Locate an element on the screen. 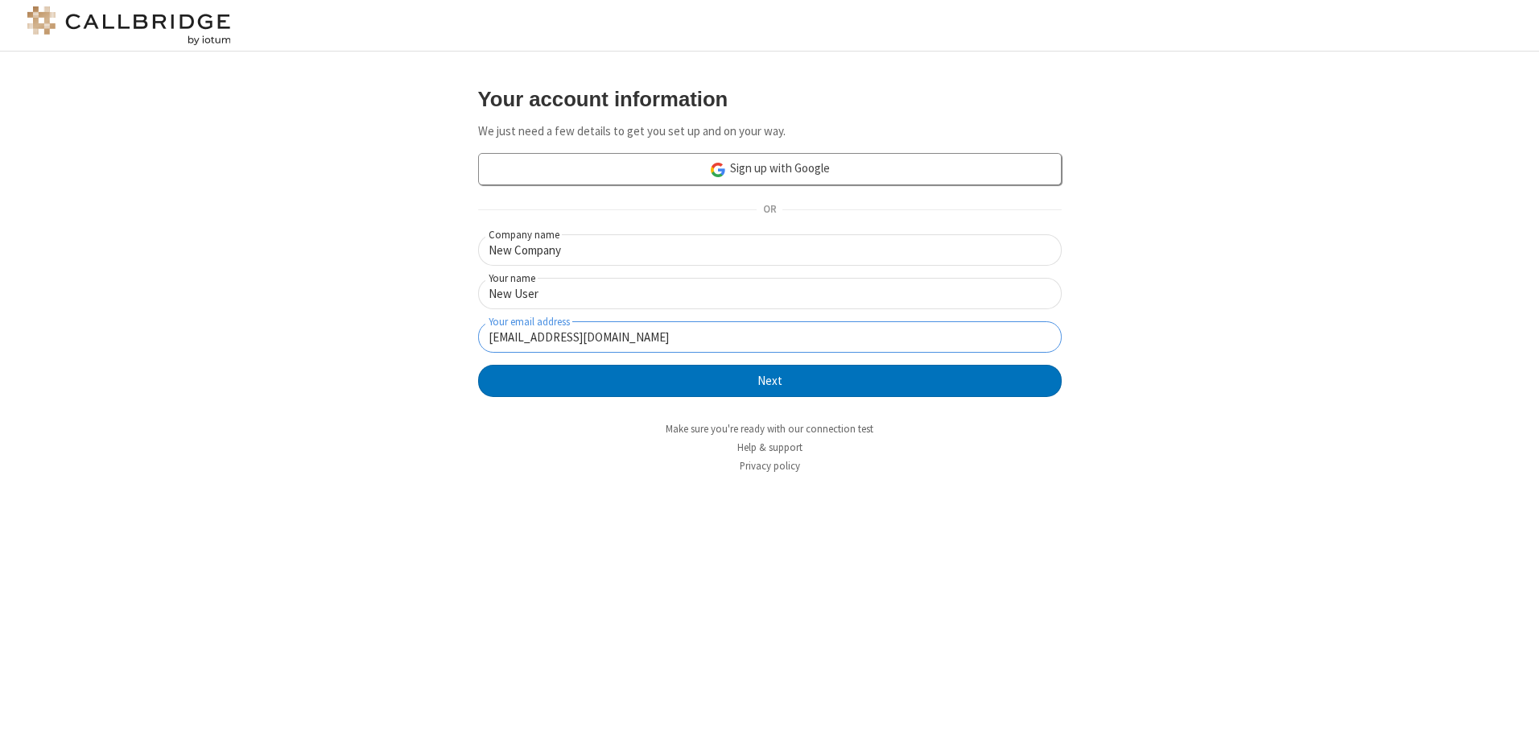 The image size is (1539, 732). a: Help & support is located at coordinates (769, 447).